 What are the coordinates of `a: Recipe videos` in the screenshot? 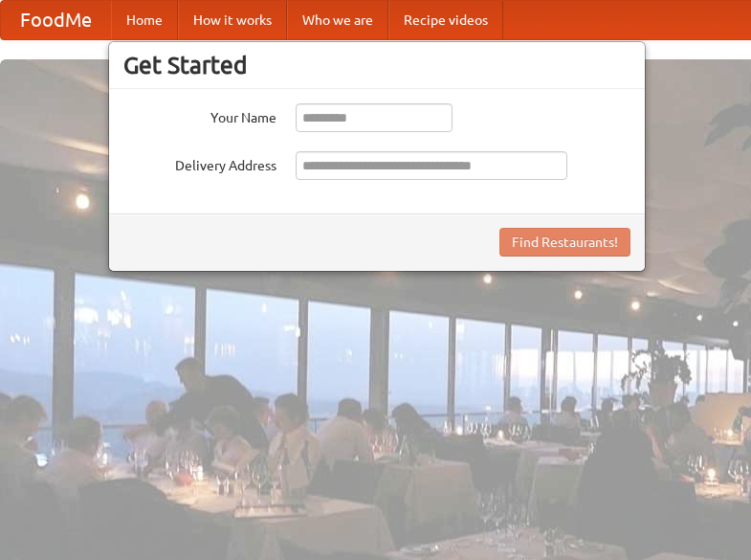 It's located at (446, 20).